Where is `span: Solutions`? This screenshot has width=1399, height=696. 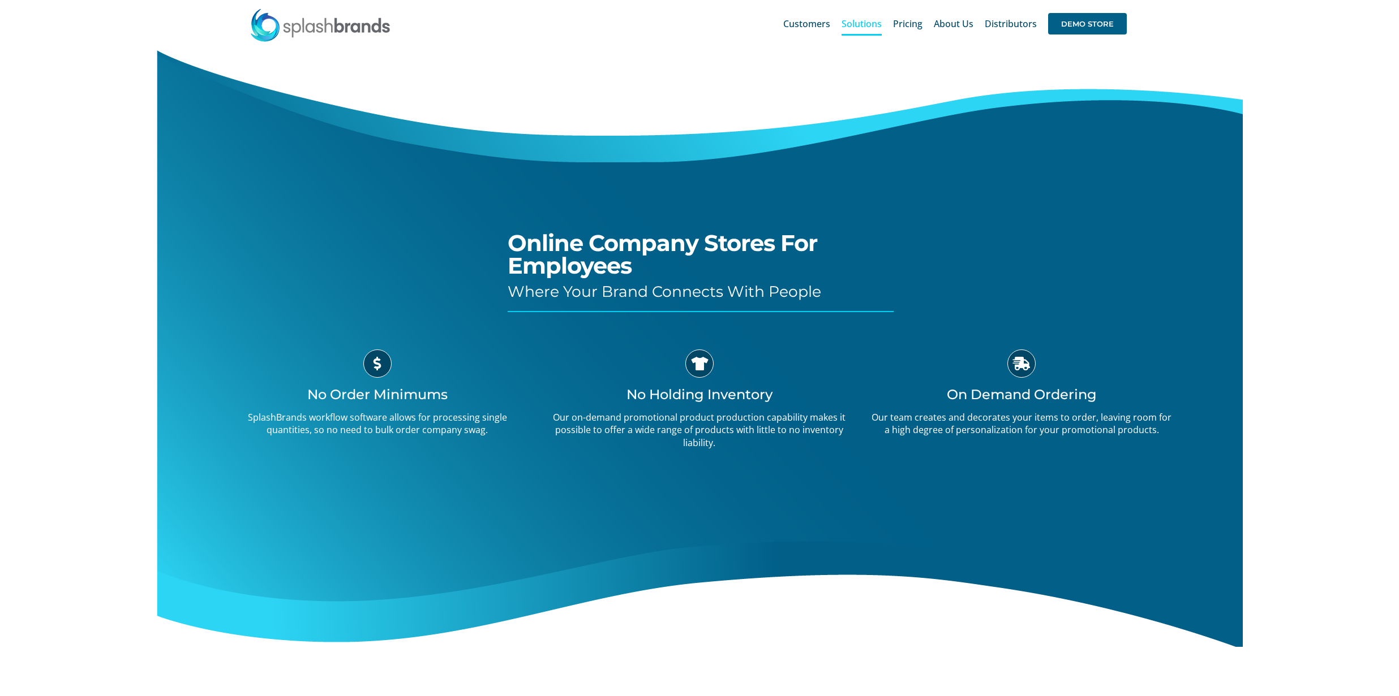 span: Solutions is located at coordinates (861, 24).